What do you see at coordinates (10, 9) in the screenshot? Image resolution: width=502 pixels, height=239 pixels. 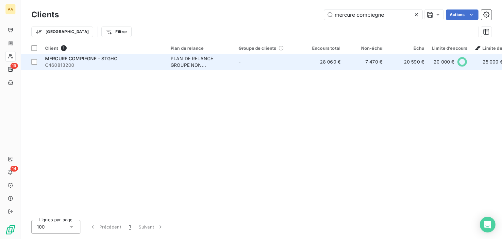 I see `div: AA` at bounding box center [10, 9].